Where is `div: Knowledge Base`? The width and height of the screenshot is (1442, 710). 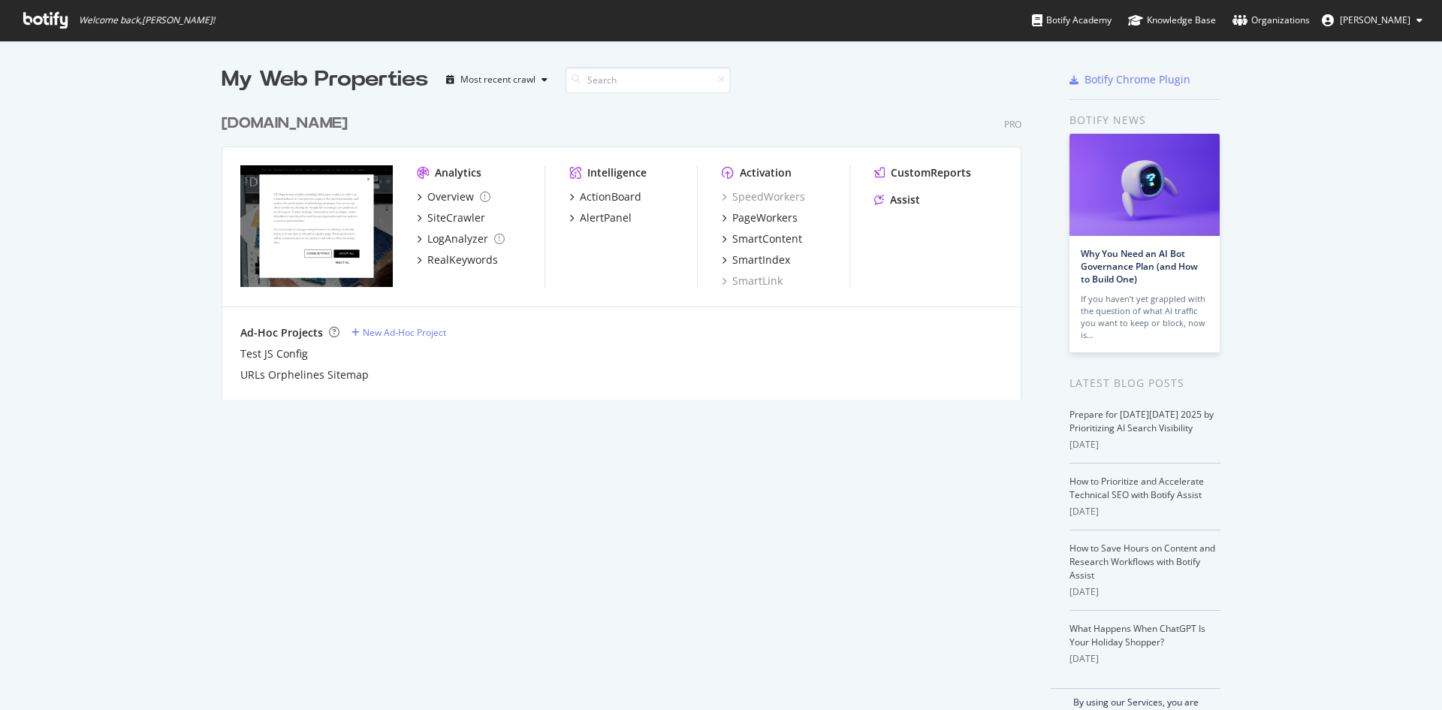
div: Knowledge Base is located at coordinates (1172, 20).